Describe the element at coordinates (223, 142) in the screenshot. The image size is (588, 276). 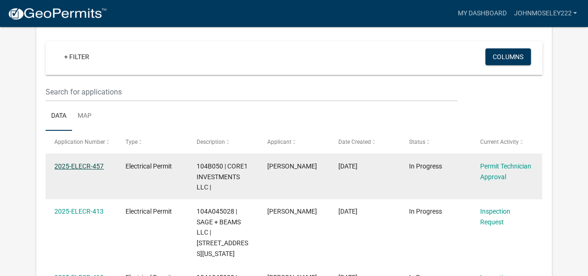
I see `datatable-header-cell: Description` at that location.